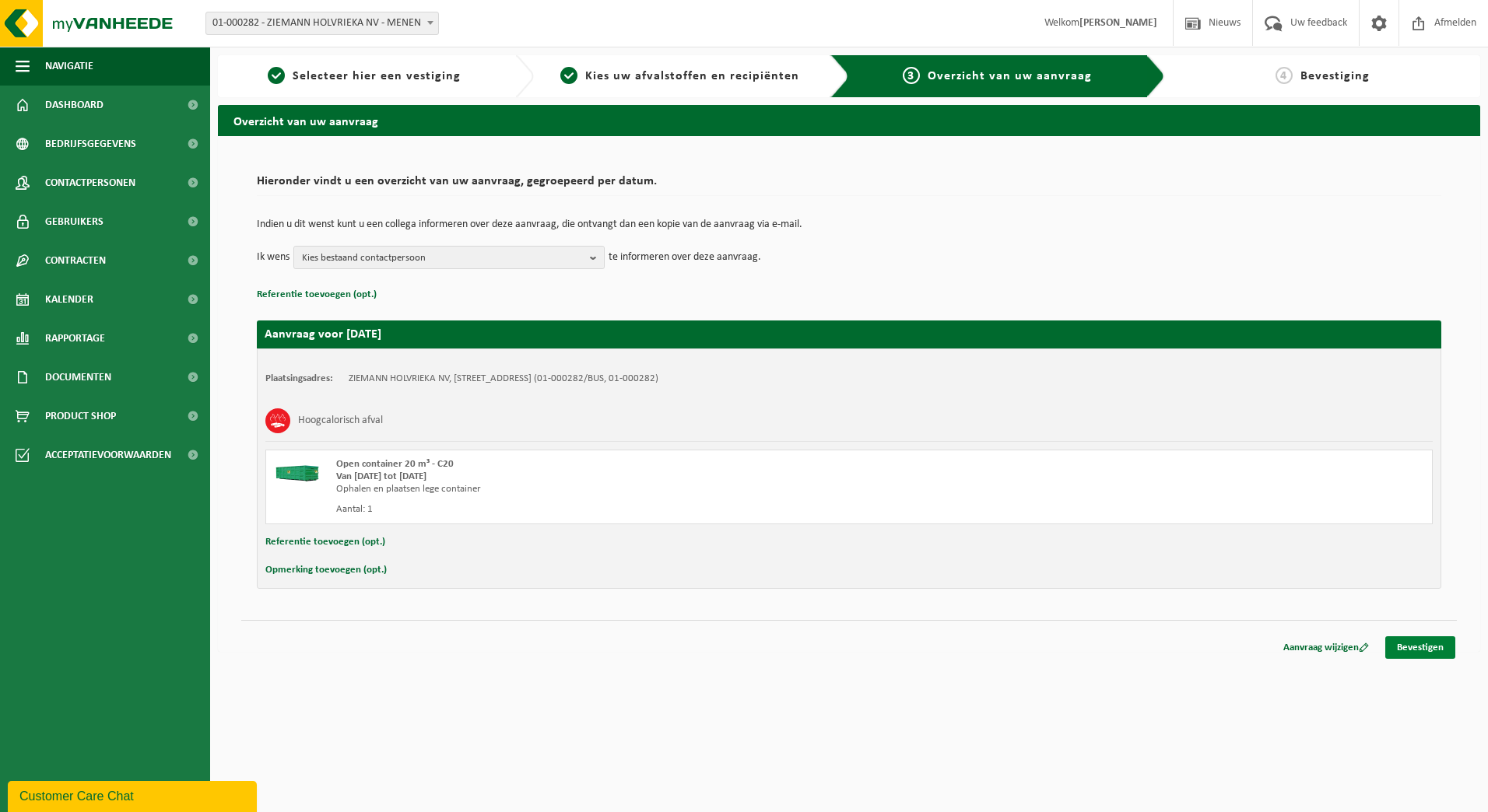  I want to click on p: te informeren over deze aanvraag., so click(685, 258).